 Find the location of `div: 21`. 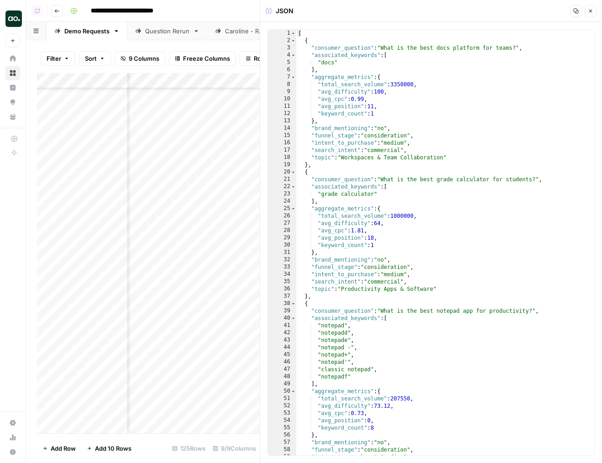

div: 21 is located at coordinates (282, 179).